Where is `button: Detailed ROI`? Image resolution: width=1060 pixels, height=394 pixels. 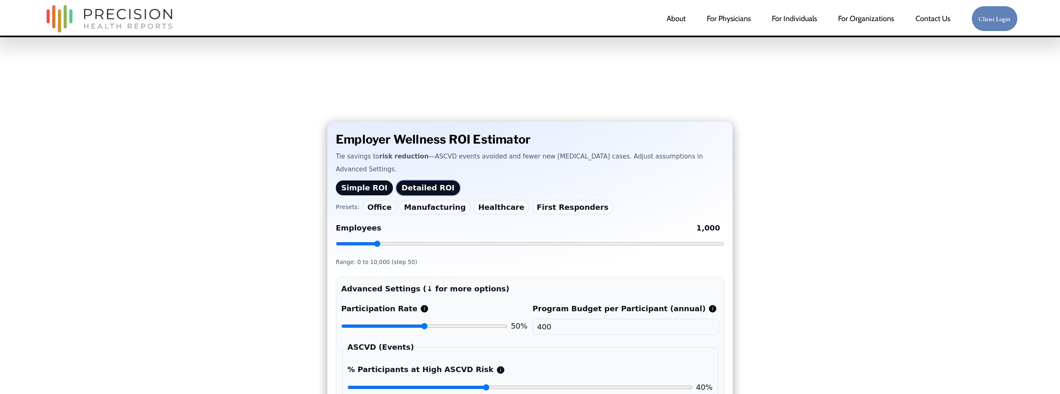
button: Detailed ROI is located at coordinates (428, 188).